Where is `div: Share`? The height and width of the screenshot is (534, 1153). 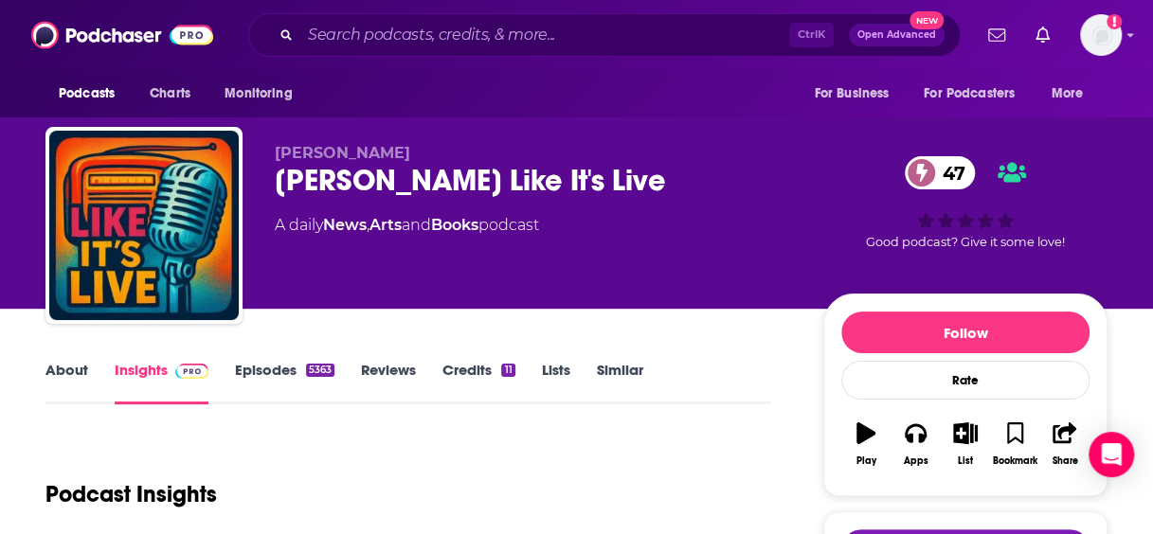
div: Share is located at coordinates (1064, 461).